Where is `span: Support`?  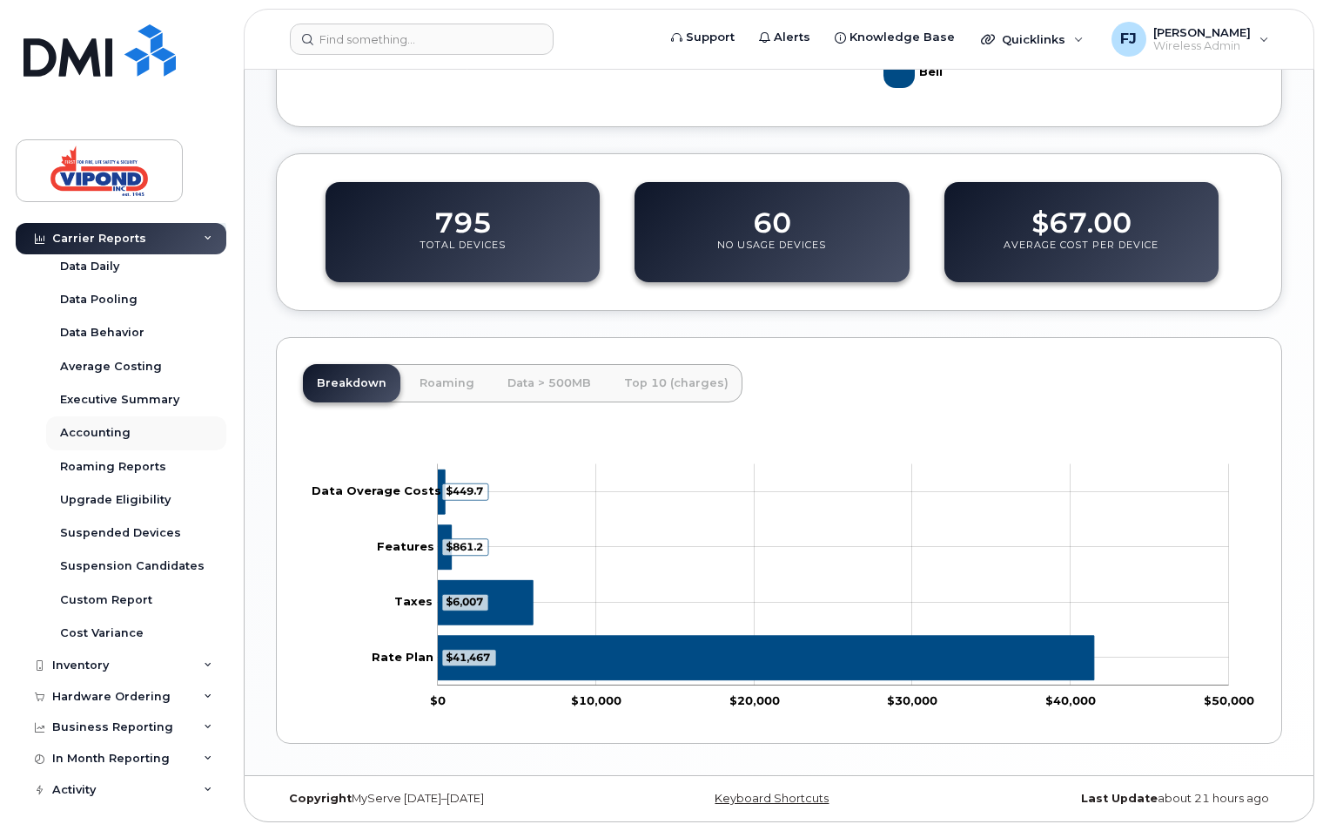 span: Support is located at coordinates (711, 37).